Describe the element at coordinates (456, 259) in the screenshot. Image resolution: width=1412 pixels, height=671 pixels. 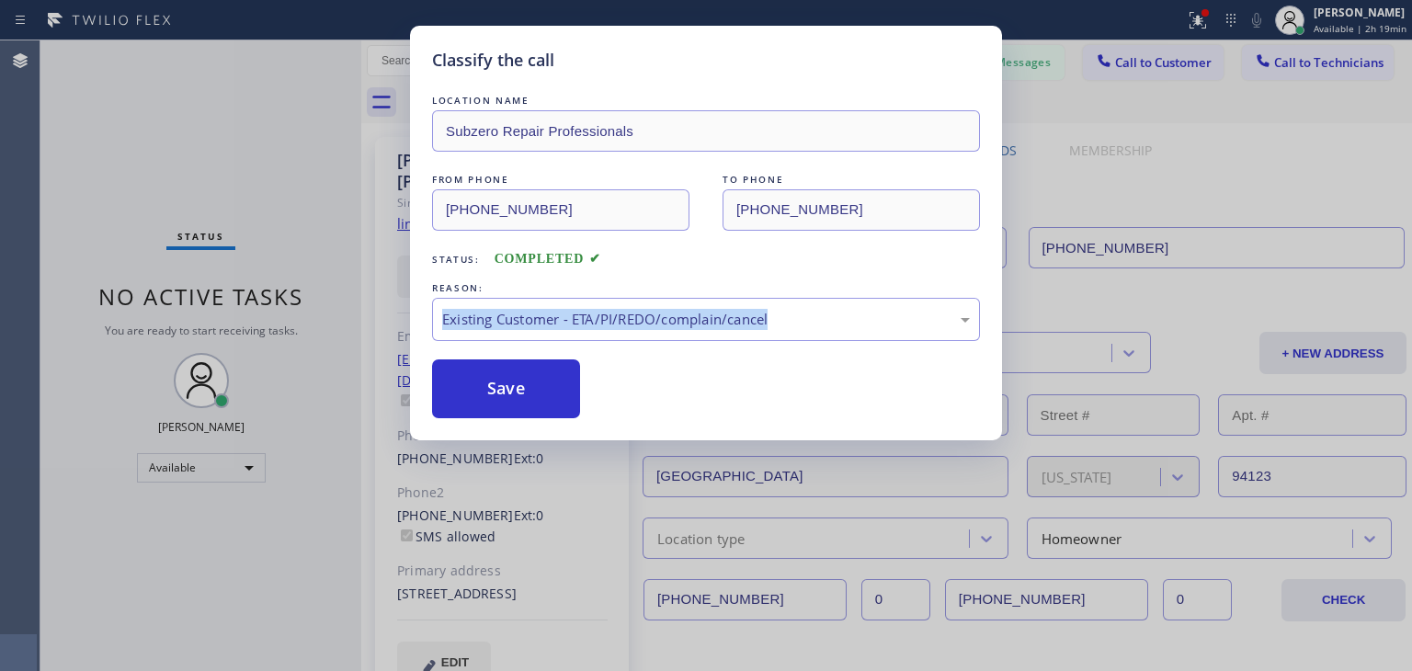
I see `span: Status:` at that location.